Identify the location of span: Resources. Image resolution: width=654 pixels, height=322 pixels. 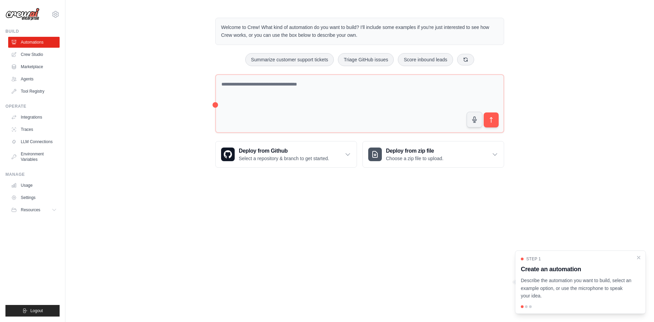
(30, 210).